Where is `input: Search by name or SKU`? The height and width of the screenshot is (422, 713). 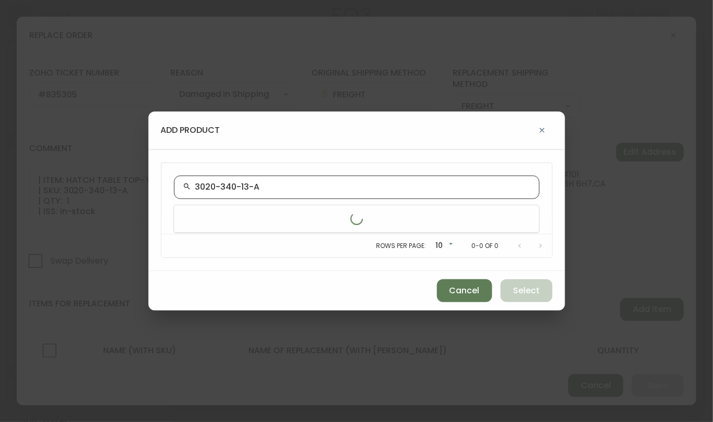
input: Search by name or SKU is located at coordinates (363, 187).